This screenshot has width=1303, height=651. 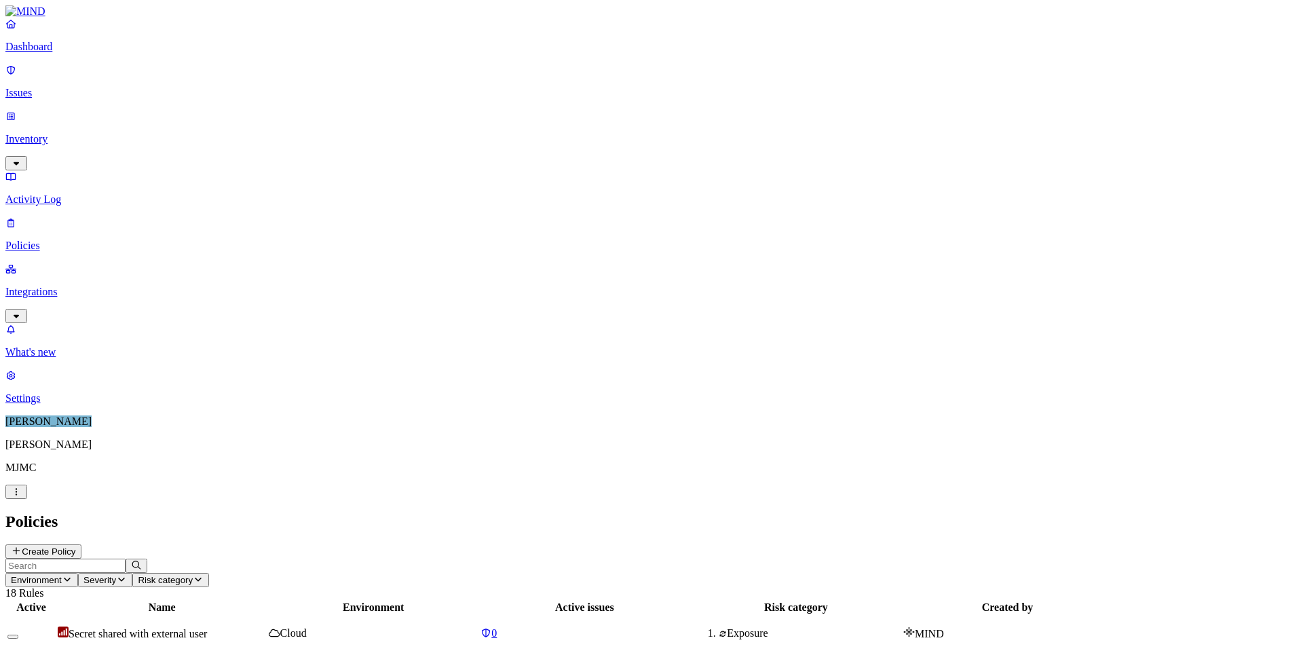 I want to click on h2: Policies, so click(x=651, y=521).